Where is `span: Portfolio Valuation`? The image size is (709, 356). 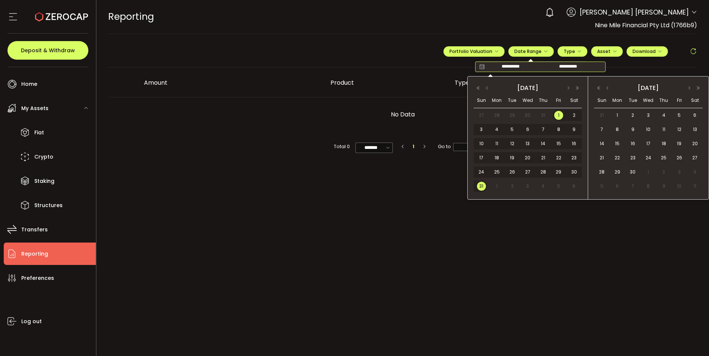 span: Portfolio Valuation is located at coordinates (474, 51).